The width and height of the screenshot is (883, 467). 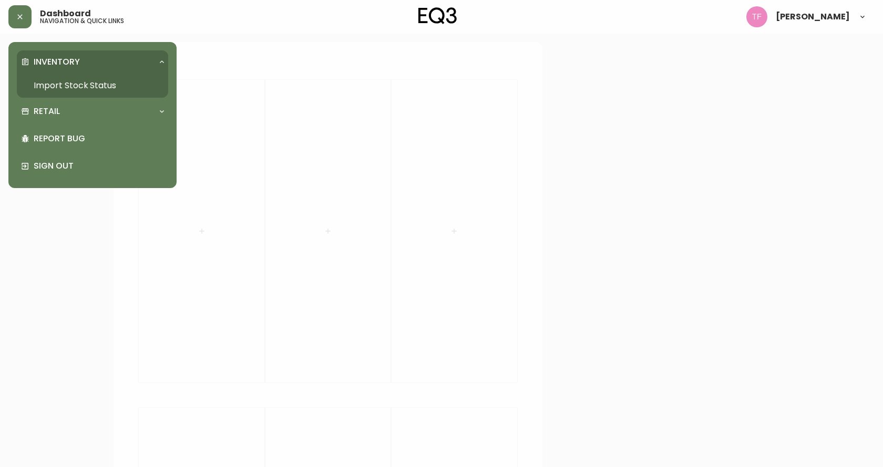 I want to click on div: Inventory, so click(x=93, y=62).